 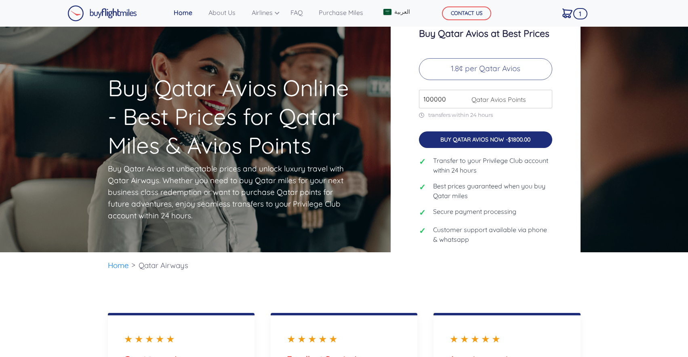 What do you see at coordinates (567, 13) in the screenshot?
I see `img: Cart` at bounding box center [567, 13].